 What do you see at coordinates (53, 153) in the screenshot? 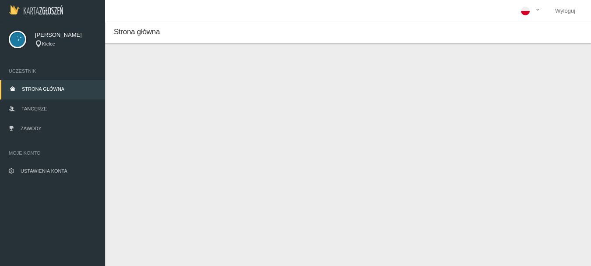
I see `span: Moje konto` at bounding box center [53, 153].